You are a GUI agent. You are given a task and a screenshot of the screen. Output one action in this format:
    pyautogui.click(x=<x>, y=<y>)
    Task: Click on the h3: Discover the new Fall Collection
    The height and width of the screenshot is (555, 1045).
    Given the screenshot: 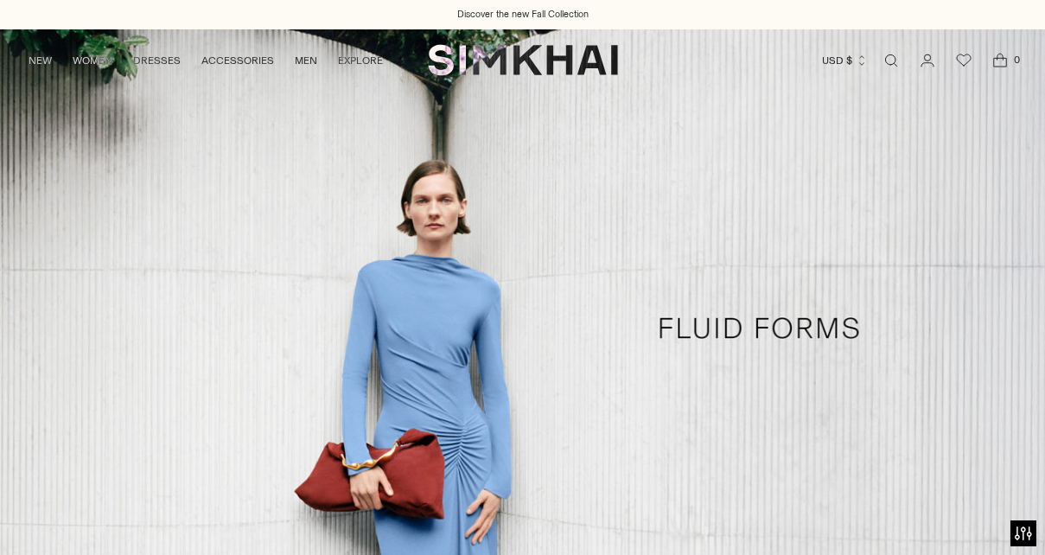 What is the action you would take?
    pyautogui.click(x=523, y=15)
    